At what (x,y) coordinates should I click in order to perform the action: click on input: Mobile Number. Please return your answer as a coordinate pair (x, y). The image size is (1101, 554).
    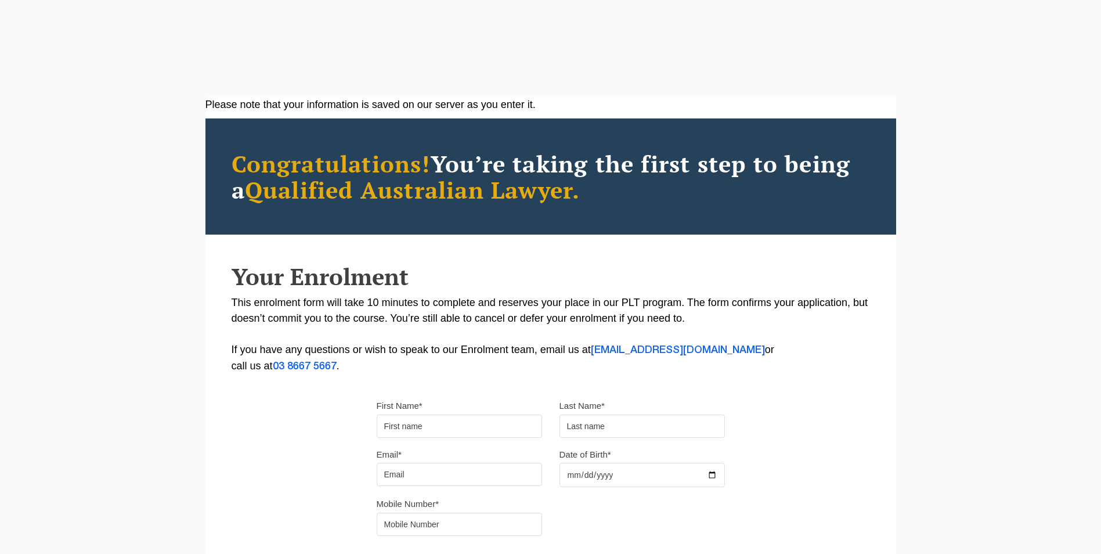
    Looking at the image, I should click on (459, 524).